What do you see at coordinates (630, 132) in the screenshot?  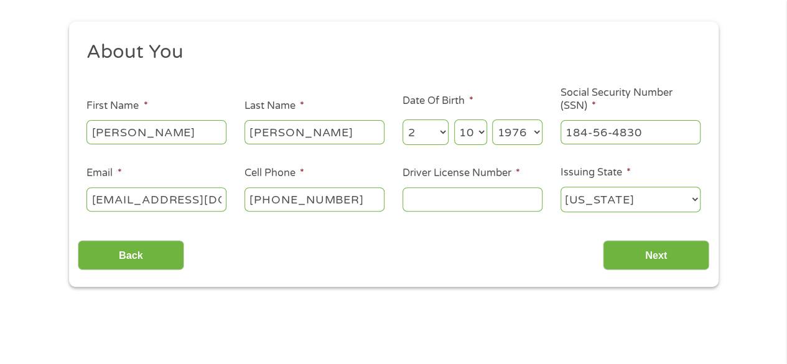 I see `input: 078-05-1120` at bounding box center [630, 132].